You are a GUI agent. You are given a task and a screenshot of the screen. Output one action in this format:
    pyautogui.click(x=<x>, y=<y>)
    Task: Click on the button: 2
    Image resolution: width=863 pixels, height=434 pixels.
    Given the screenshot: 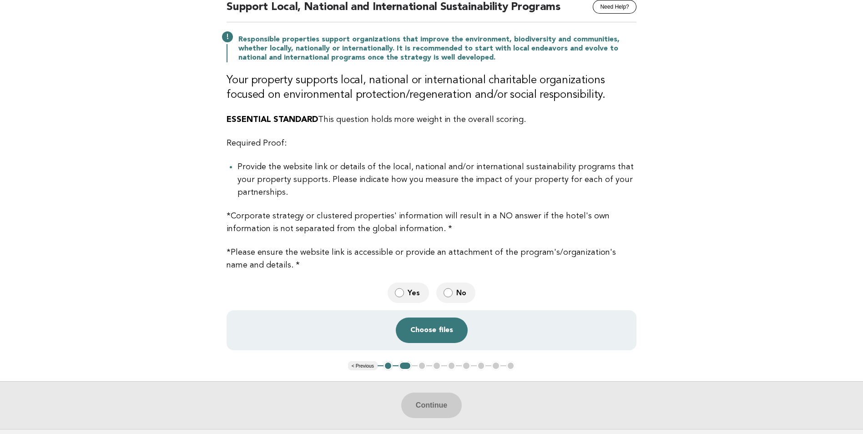 What is the action you would take?
    pyautogui.click(x=405, y=366)
    